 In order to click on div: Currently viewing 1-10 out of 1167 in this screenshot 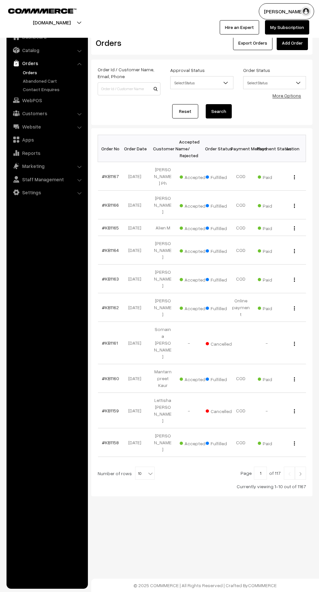, I will do `click(202, 486)`.